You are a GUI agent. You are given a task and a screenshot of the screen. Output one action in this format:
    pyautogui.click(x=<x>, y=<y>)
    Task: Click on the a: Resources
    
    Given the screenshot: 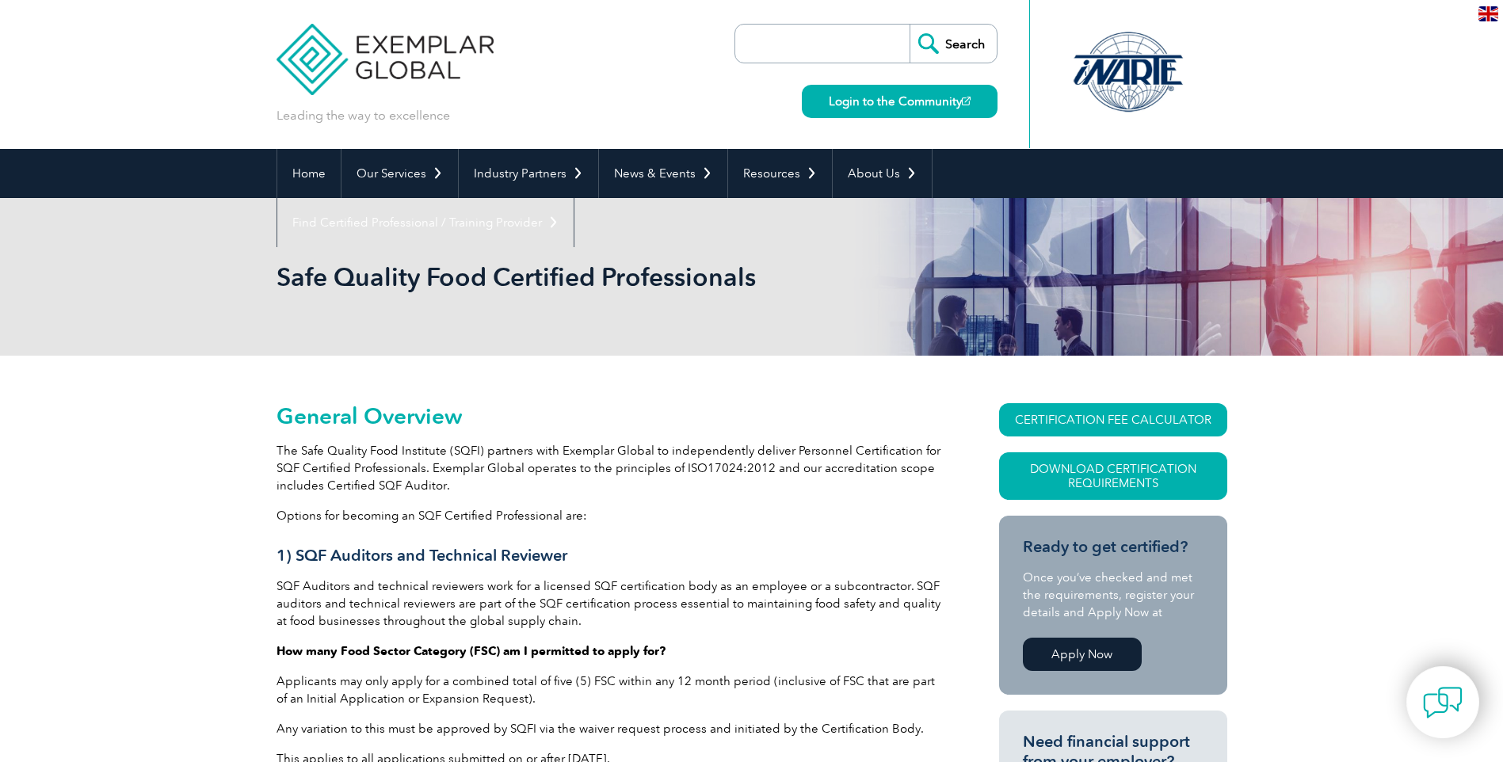 What is the action you would take?
    pyautogui.click(x=780, y=174)
    